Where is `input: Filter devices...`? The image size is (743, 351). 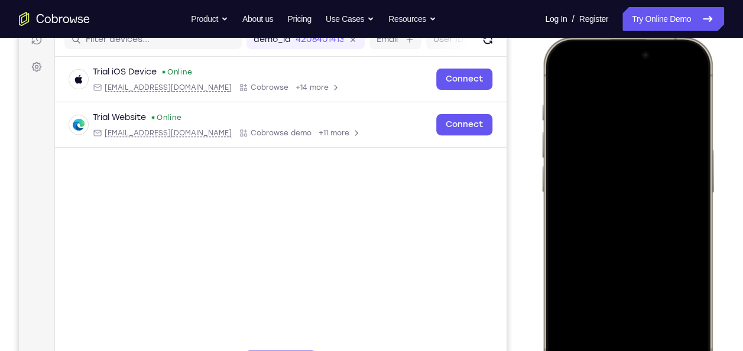 input: Filter devices... is located at coordinates (141, 45).